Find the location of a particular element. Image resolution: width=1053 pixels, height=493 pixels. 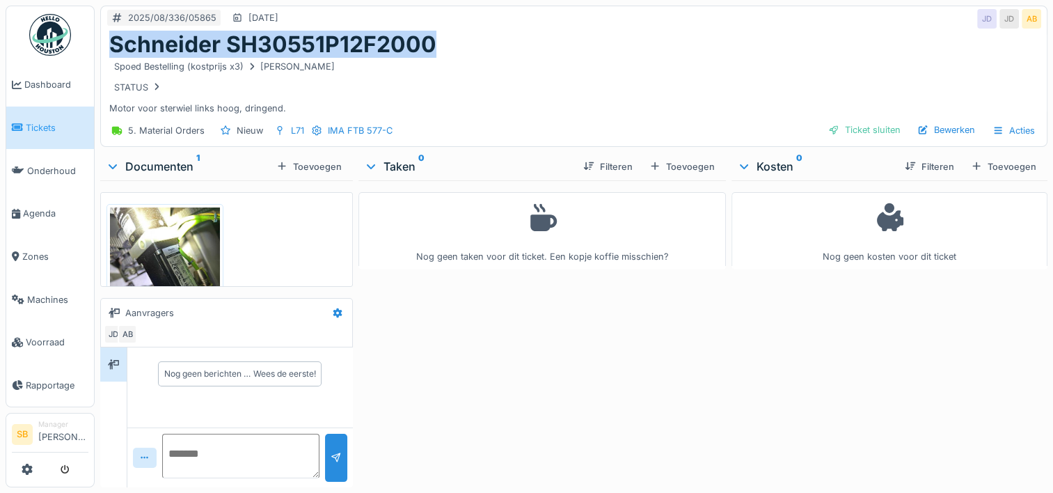

div: 2025/08/336/05865 is located at coordinates (172, 17).